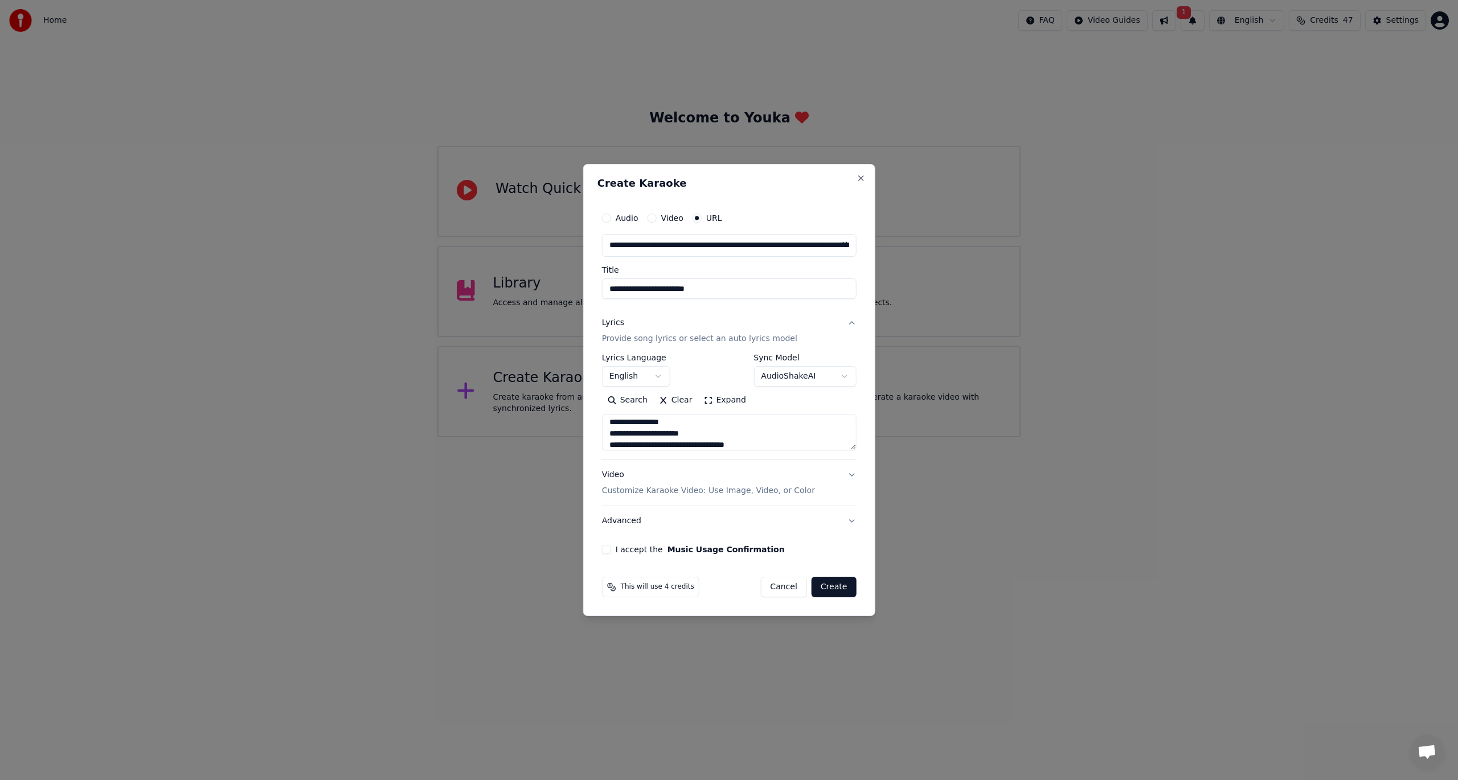 The height and width of the screenshot is (780, 1458). I want to click on label: Audio, so click(627, 218).